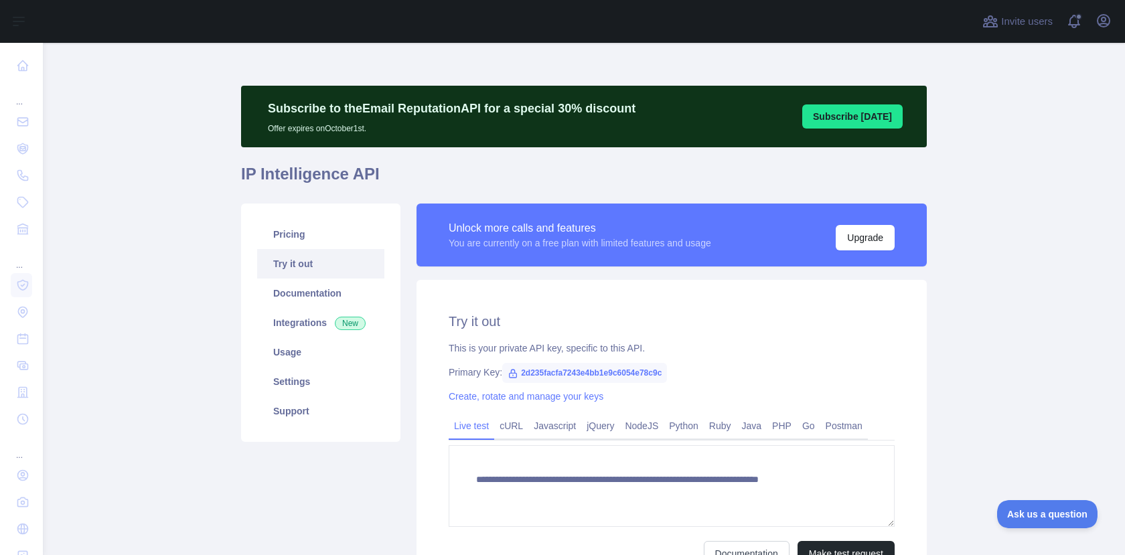 The height and width of the screenshot is (555, 1125). Describe the element at coordinates (671, 348) in the screenshot. I see `div: This is your private API key, specific to this API.` at that location.